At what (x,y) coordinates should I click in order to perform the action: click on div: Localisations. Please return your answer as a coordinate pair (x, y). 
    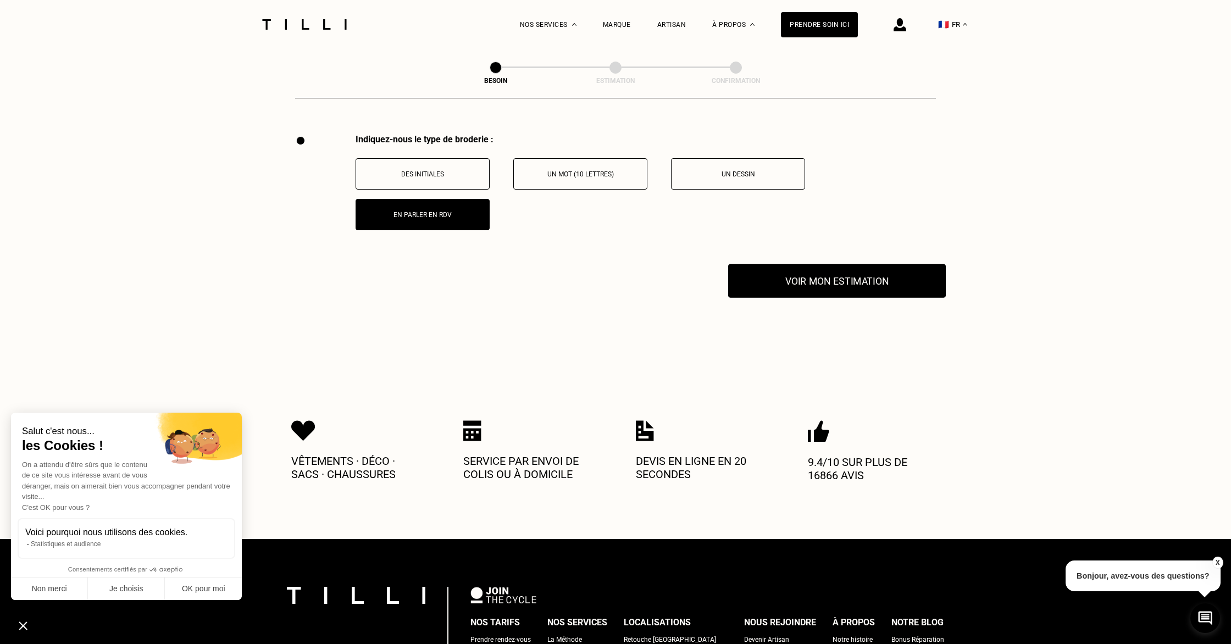
    Looking at the image, I should click on (658, 623).